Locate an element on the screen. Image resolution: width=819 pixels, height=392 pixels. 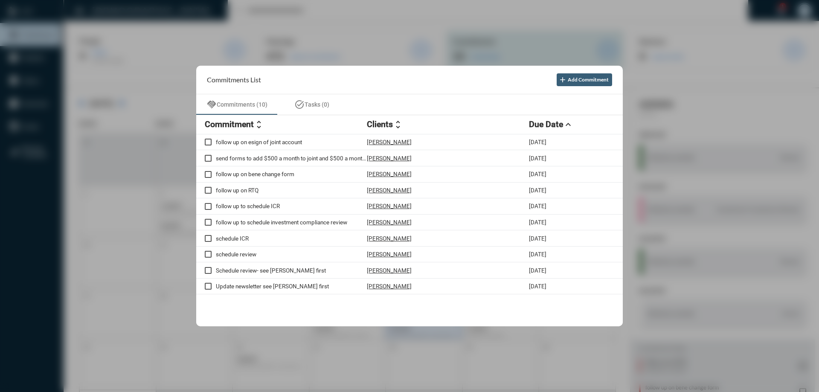
h2: Clients is located at coordinates (379, 124).